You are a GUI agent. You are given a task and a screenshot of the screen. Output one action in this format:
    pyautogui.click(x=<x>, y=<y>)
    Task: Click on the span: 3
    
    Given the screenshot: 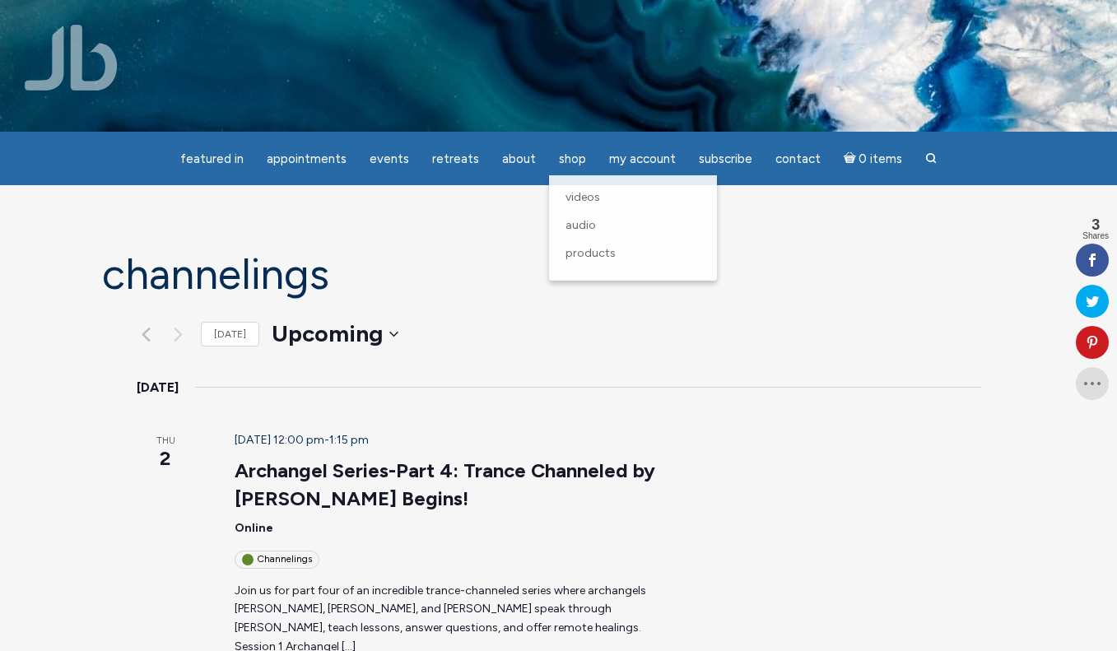 What is the action you would take?
    pyautogui.click(x=1095, y=225)
    